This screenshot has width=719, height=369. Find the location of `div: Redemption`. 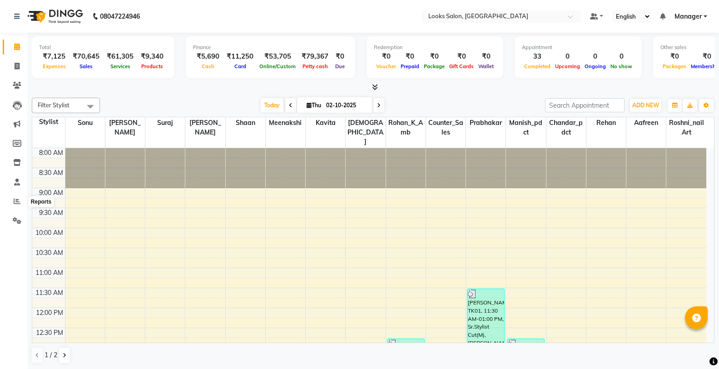

div: Redemption is located at coordinates (435, 47).